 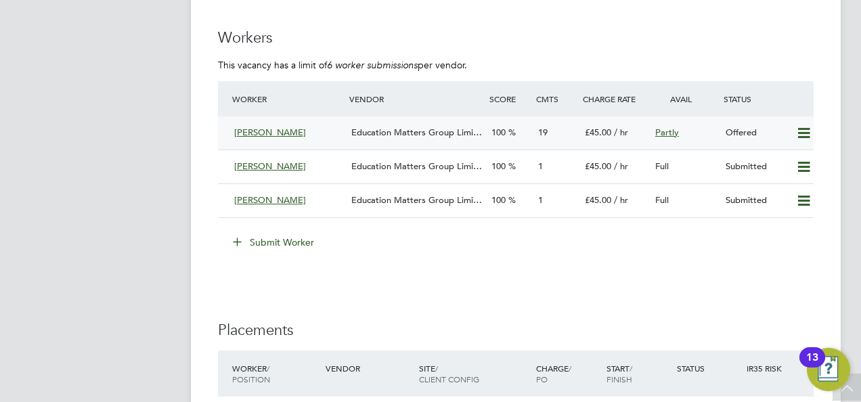 I want to click on div: IR35 Risk, so click(x=766, y=368).